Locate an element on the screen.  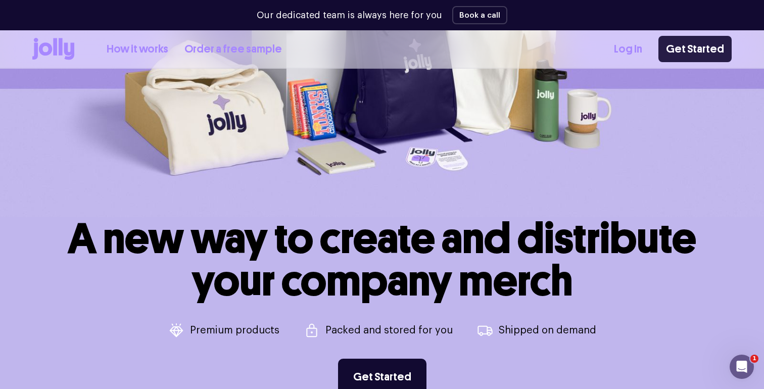
button: Book a call is located at coordinates (480, 15).